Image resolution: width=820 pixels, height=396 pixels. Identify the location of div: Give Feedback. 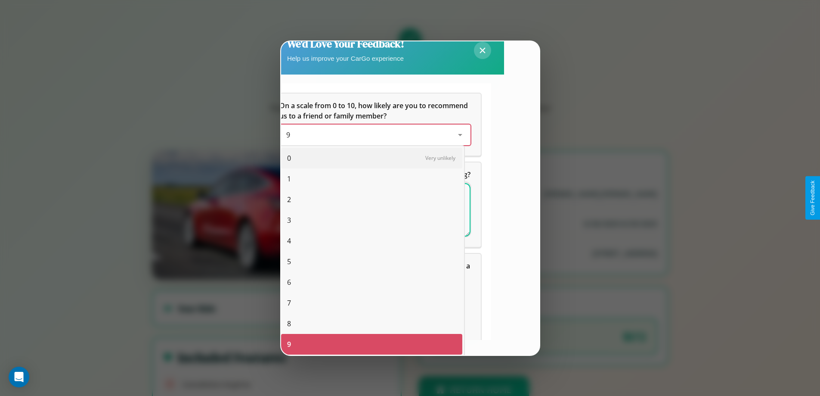
(813, 198).